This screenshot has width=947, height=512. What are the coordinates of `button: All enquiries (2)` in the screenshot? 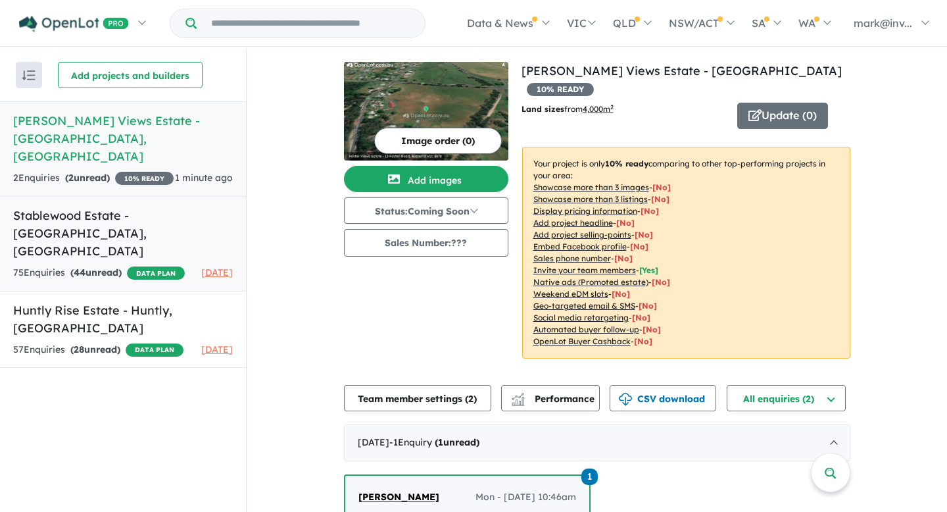 It's located at (786, 398).